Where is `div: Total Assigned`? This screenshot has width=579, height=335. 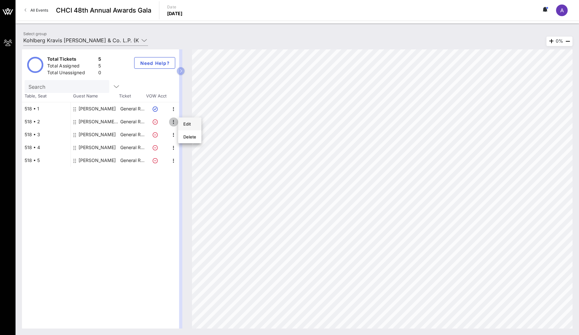 div: Total Assigned is located at coordinates (71, 67).